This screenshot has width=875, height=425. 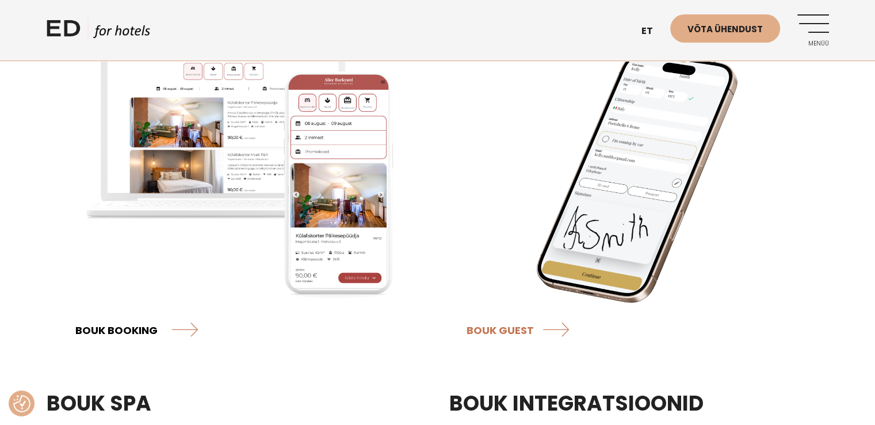 What do you see at coordinates (520, 329) in the screenshot?
I see `a: BOUK GUEST` at bounding box center [520, 329].